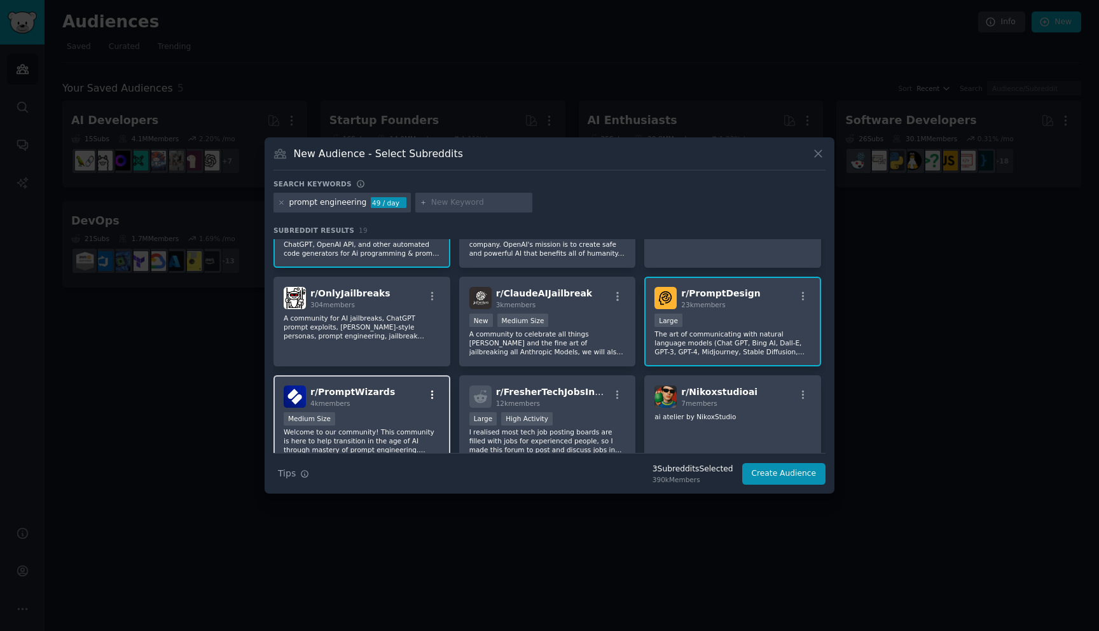  I want to click on img: ClaudeAIJailbreak, so click(480, 298).